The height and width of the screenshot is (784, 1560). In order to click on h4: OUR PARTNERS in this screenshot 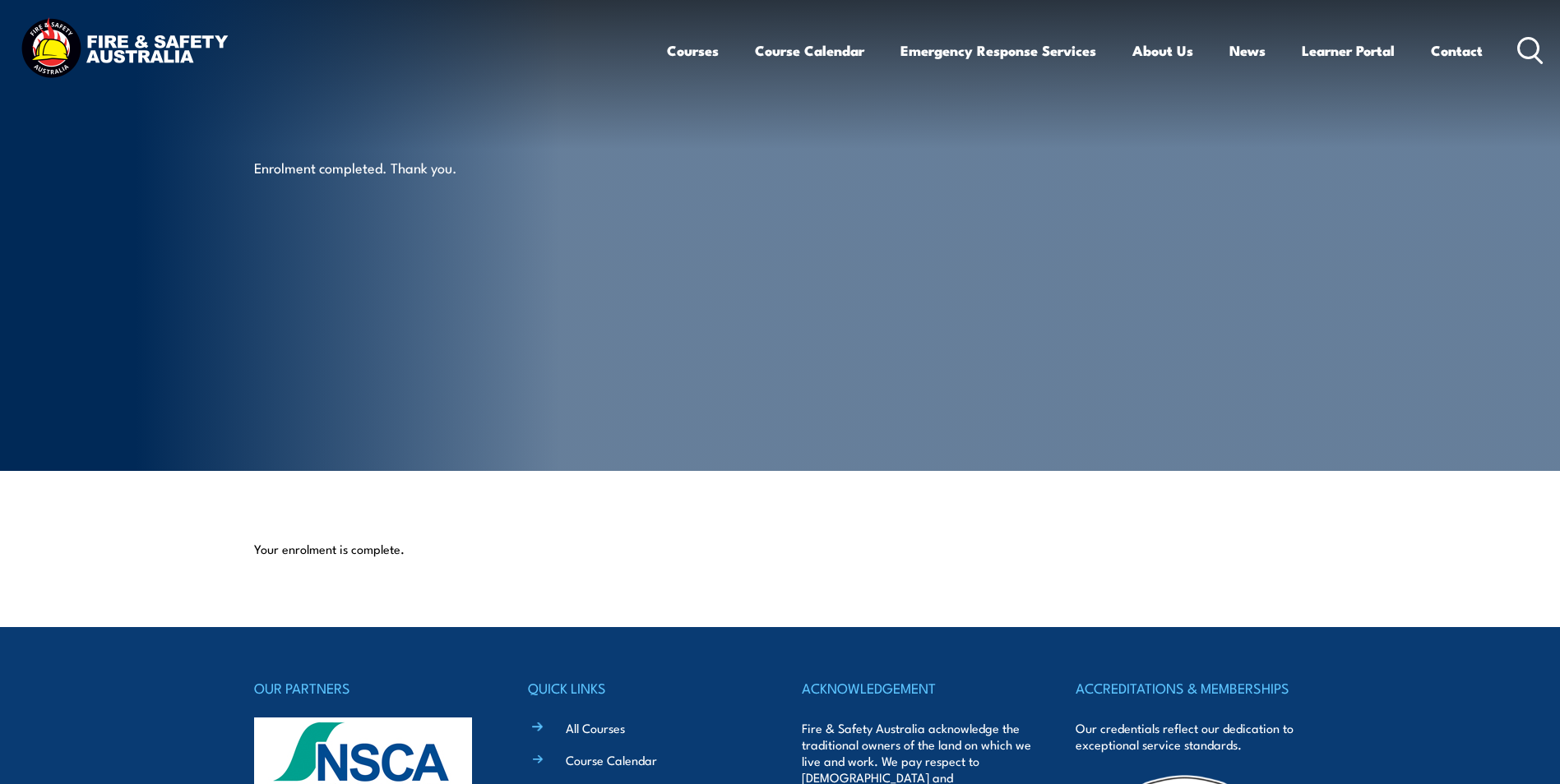, I will do `click(369, 688)`.